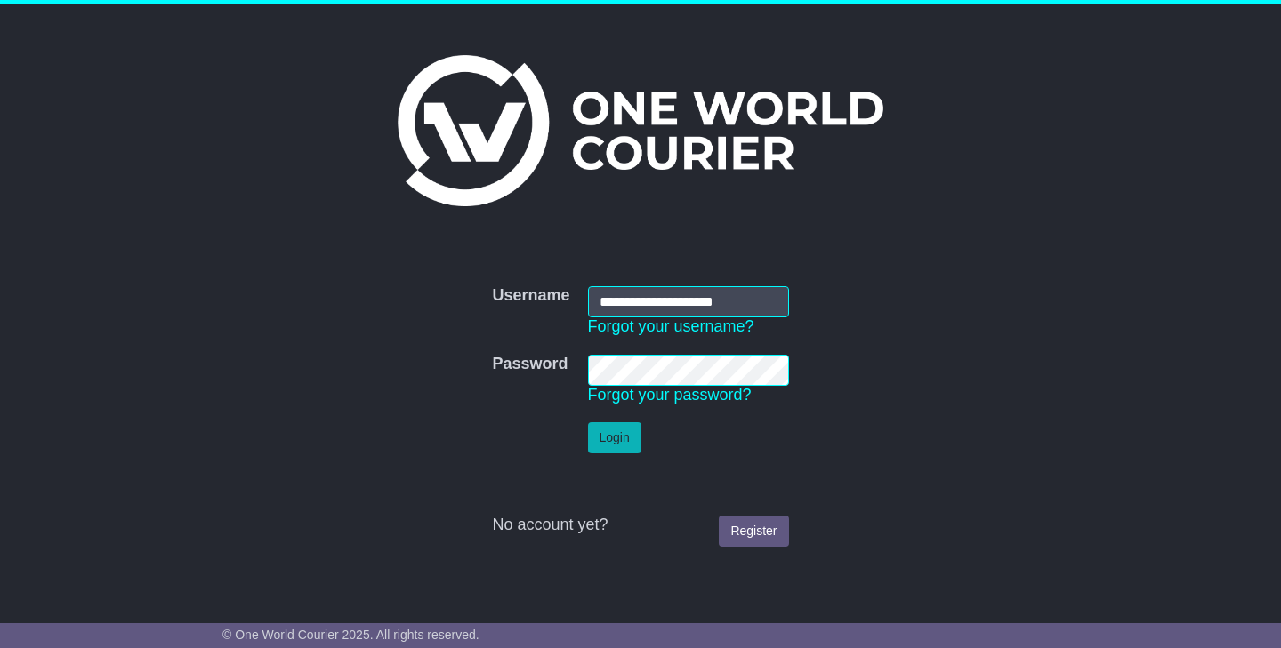 This screenshot has height=648, width=1281. Describe the element at coordinates (671, 326) in the screenshot. I see `a: Forgot your username?` at that location.